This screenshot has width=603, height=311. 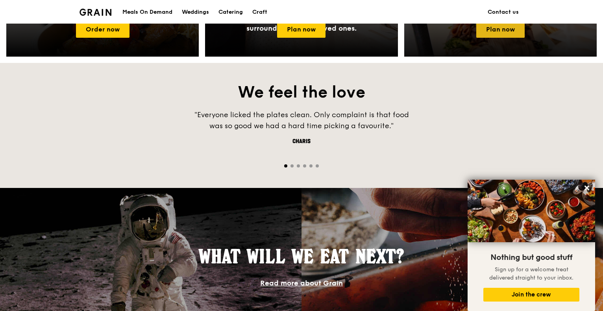 What do you see at coordinates (301, 283) in the screenshot?
I see `a: Read more about Grain` at bounding box center [301, 283].